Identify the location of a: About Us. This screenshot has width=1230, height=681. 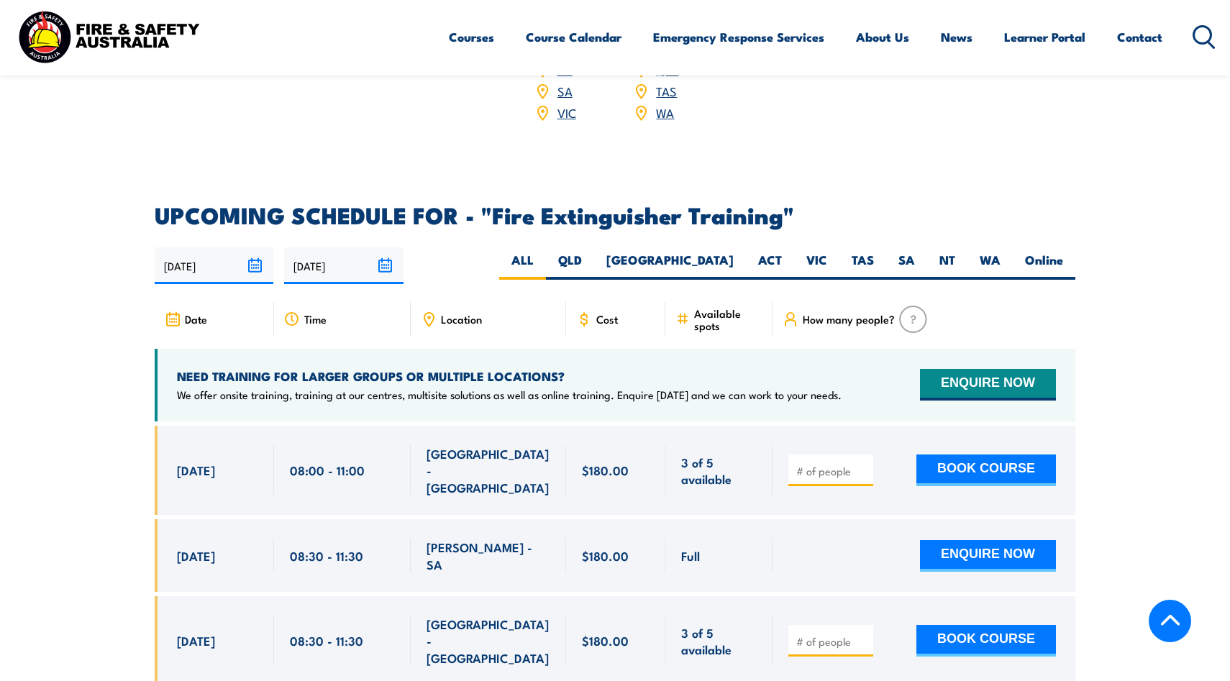
(883, 37).